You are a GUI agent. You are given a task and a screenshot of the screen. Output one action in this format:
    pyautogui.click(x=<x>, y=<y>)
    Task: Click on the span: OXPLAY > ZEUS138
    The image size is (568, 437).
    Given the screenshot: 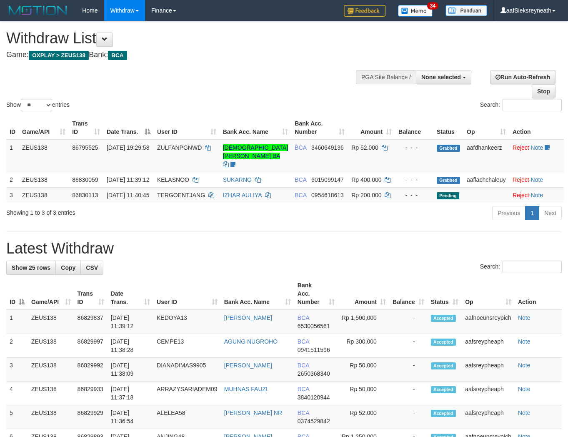 What is the action you would take?
    pyautogui.click(x=59, y=55)
    